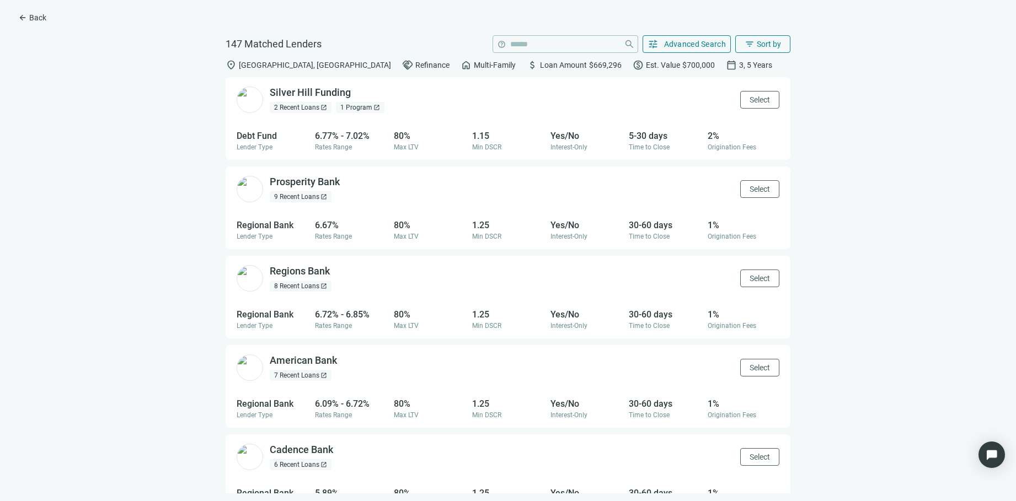 This screenshot has width=1016, height=501. I want to click on span: Refinance, so click(432, 65).